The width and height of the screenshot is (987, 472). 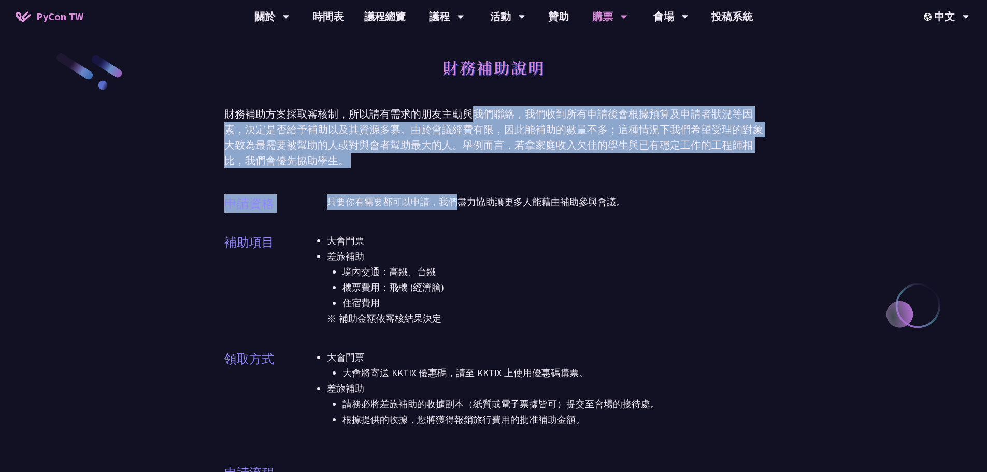 I want to click on a: PyCon TW, so click(x=49, y=17).